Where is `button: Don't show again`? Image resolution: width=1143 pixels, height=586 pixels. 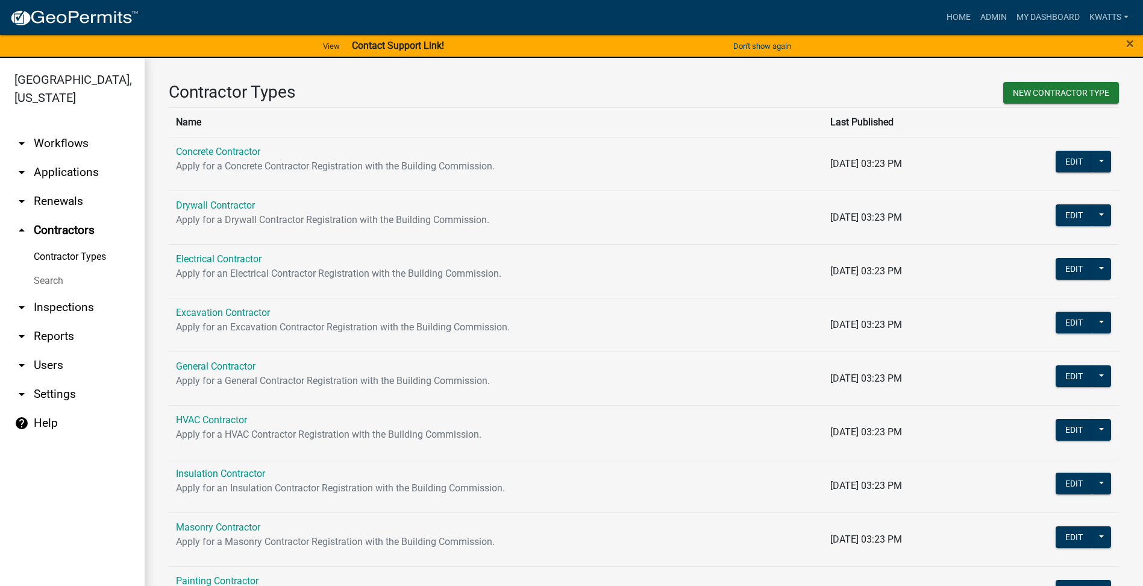 button: Don't show again is located at coordinates (762, 46).